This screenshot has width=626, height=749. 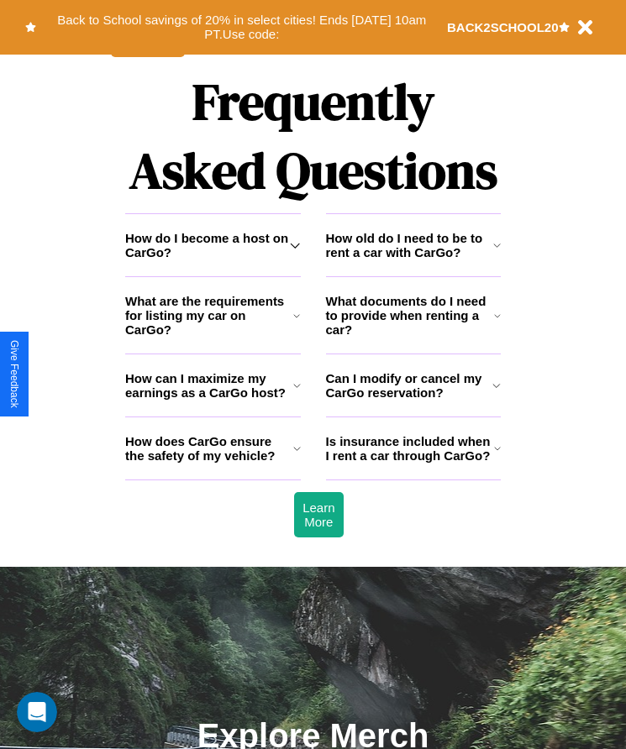 What do you see at coordinates (410, 315) in the screenshot?
I see `h3: What documents do I need to provide when renting a car?` at bounding box center [410, 315].